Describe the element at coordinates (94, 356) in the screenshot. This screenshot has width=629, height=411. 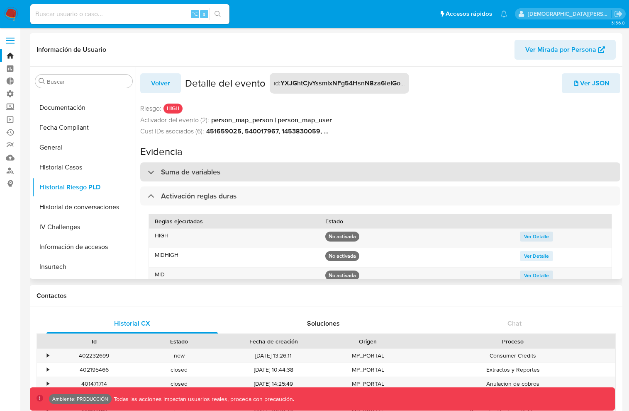
I see `div: 402232699` at that location.